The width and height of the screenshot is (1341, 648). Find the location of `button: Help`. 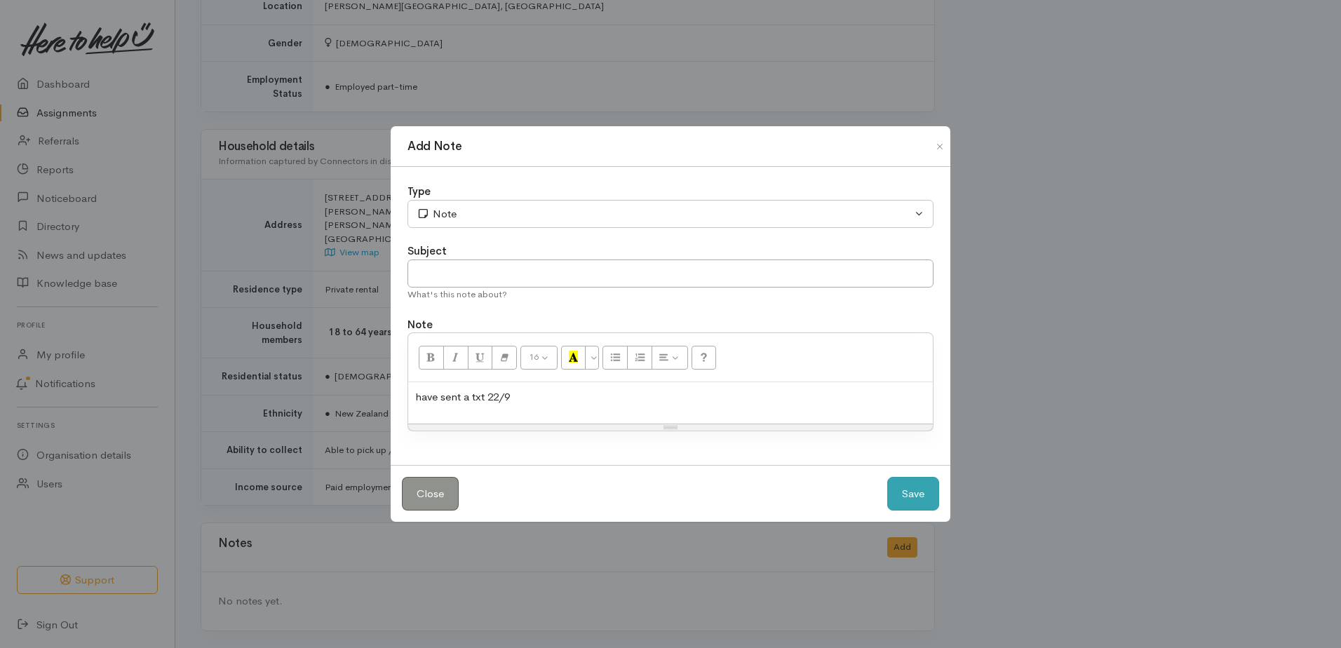

button: Help is located at coordinates (704, 358).